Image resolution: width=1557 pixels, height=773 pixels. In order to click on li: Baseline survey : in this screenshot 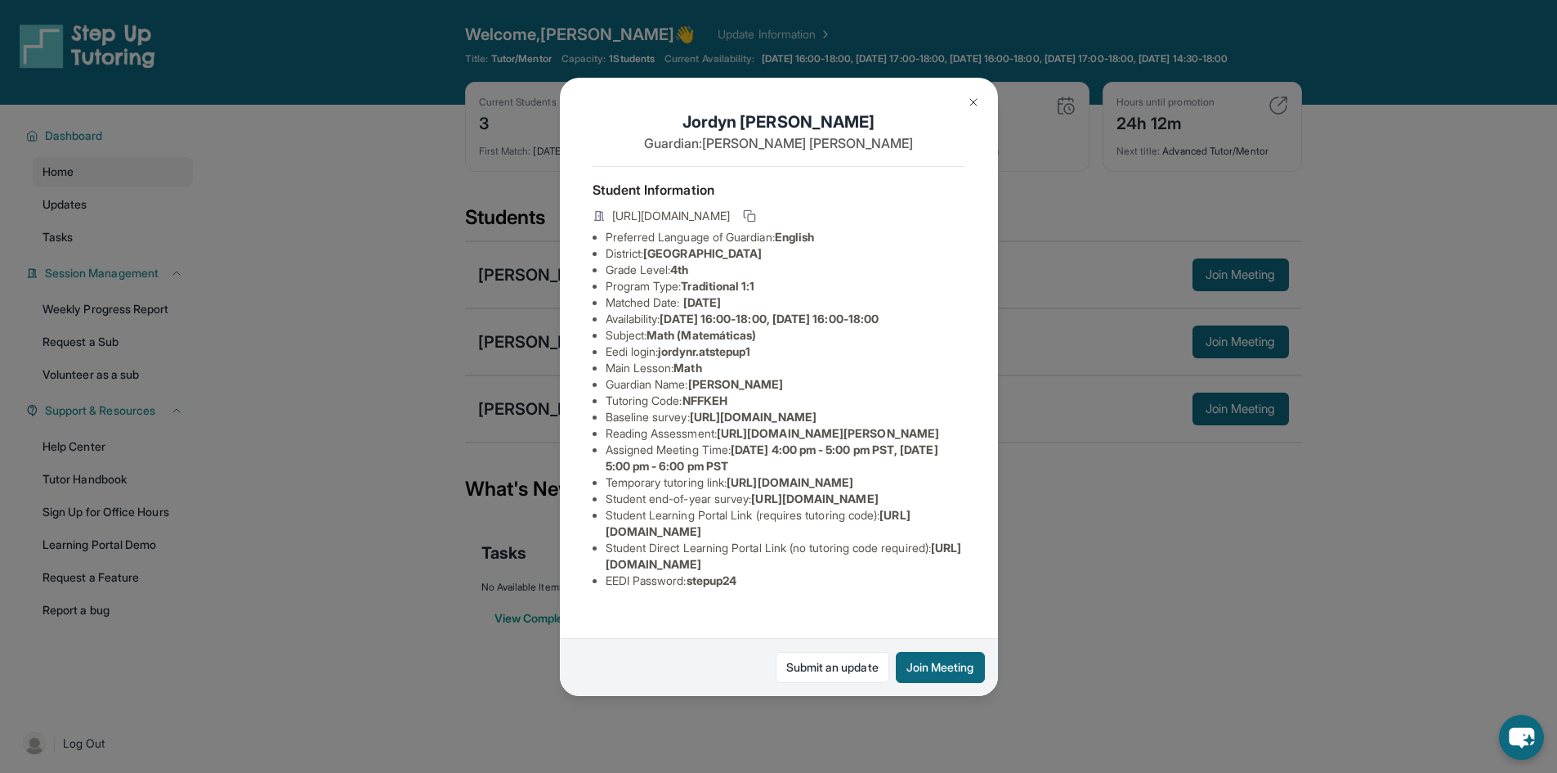, I will do `click(786, 417)`.